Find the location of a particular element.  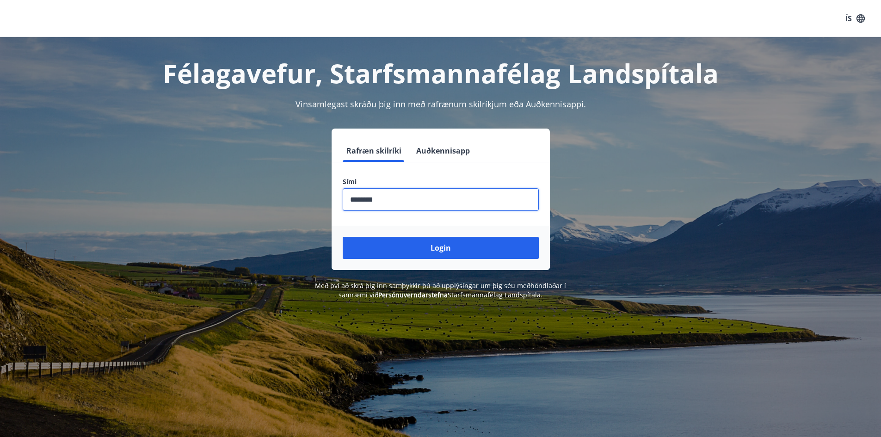

button: Login is located at coordinates (441, 248).